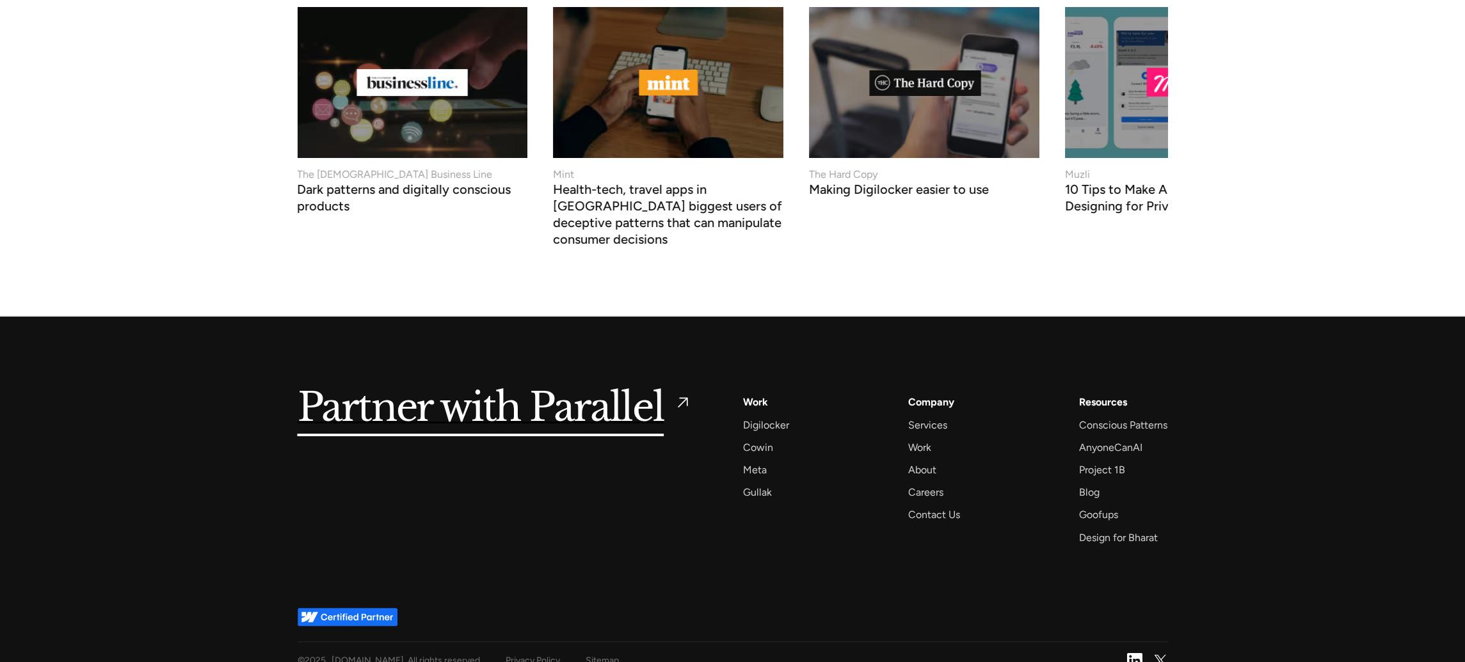 This screenshot has width=1465, height=662. I want to click on div: Goofups, so click(1098, 515).